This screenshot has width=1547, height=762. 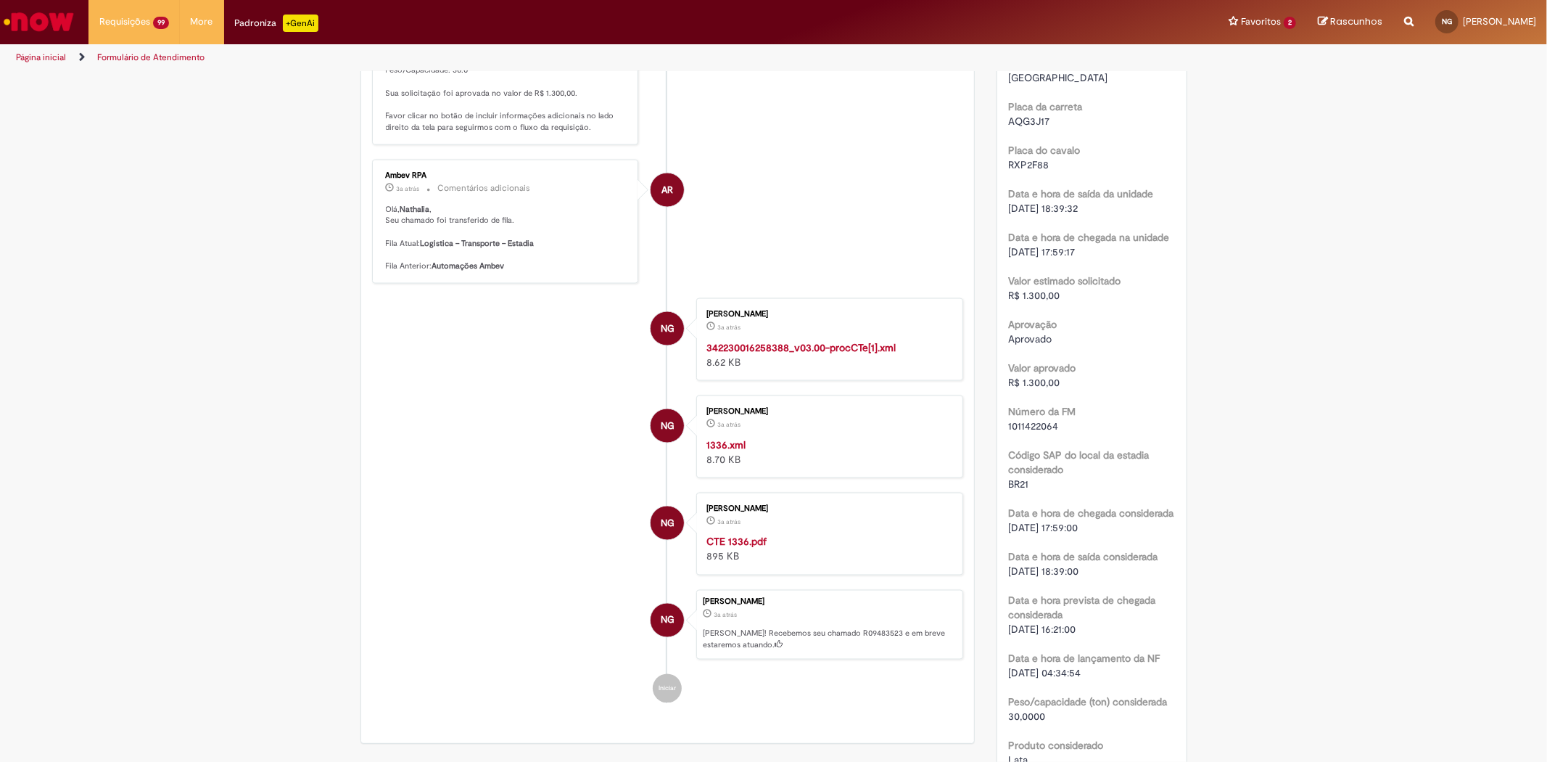 I want to click on b: Peso/capacidade (ton) considerada, so click(x=1087, y=701).